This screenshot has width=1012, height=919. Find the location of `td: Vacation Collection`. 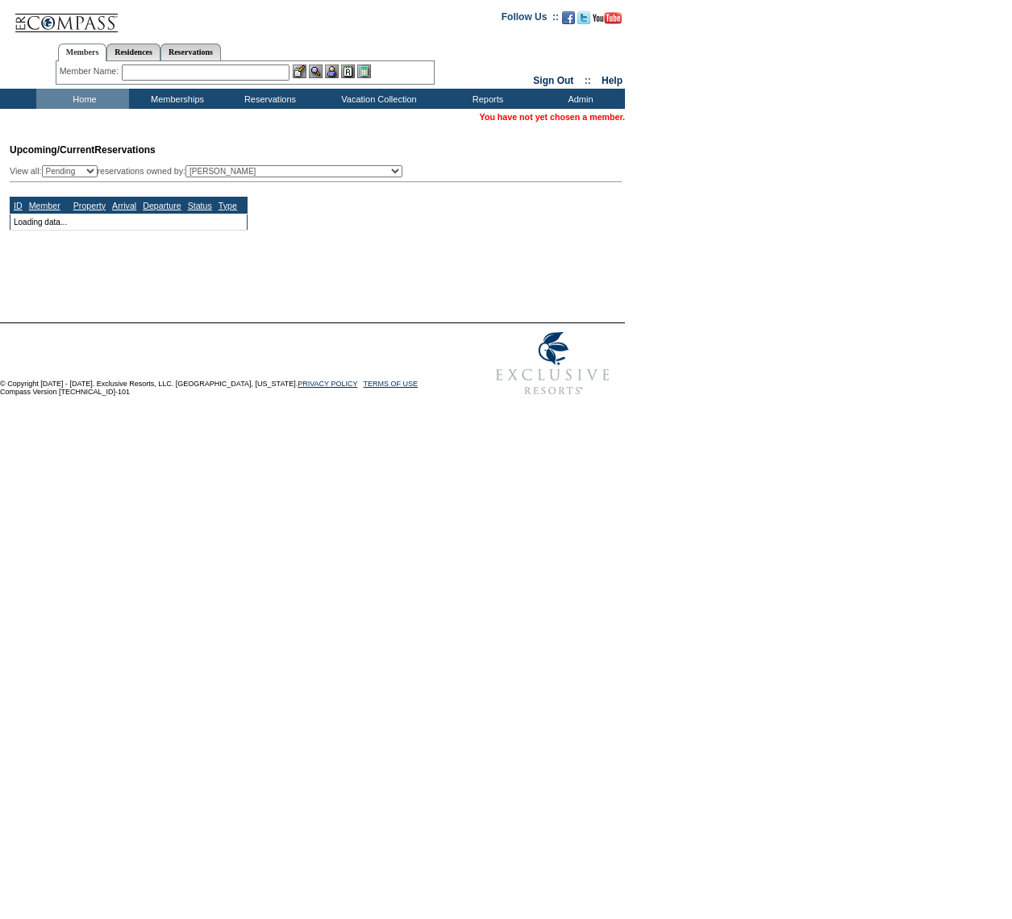

td: Vacation Collection is located at coordinates (377, 98).